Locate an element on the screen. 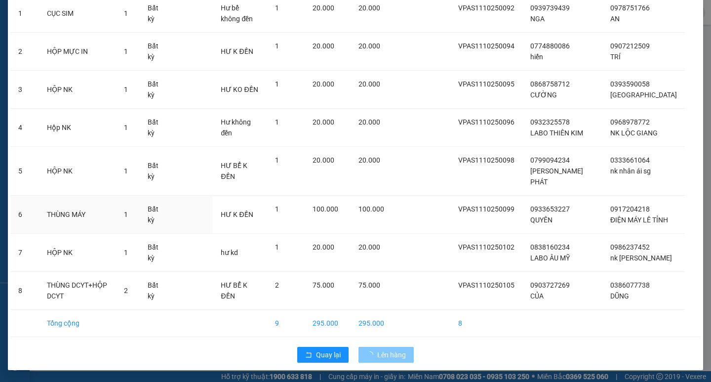  span: 0933653227 is located at coordinates (550, 209).